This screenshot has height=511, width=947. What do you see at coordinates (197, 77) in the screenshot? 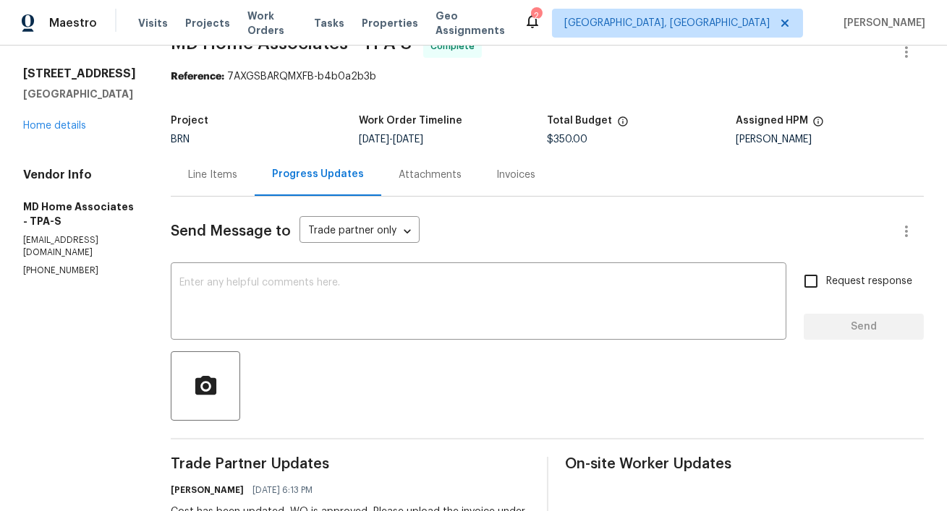
I see `b: Reference:` at bounding box center [197, 77].